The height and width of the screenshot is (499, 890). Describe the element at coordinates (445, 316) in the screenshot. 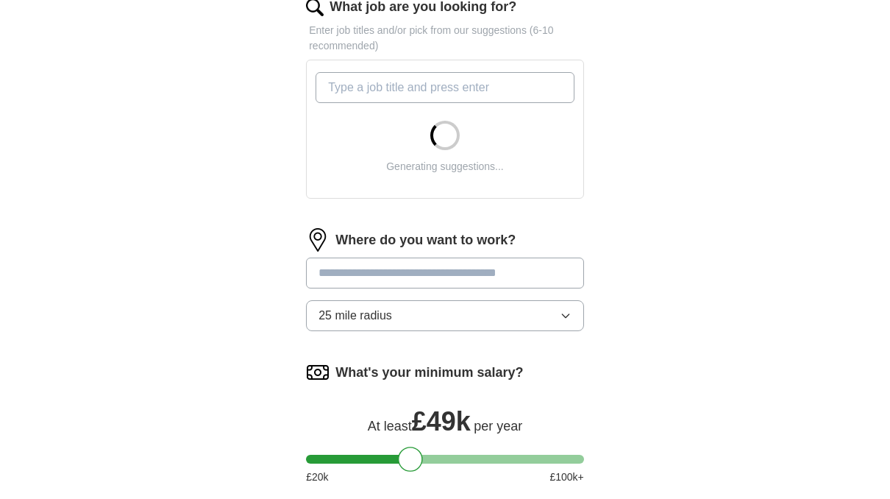

I see `button: 25 mile radius` at that location.